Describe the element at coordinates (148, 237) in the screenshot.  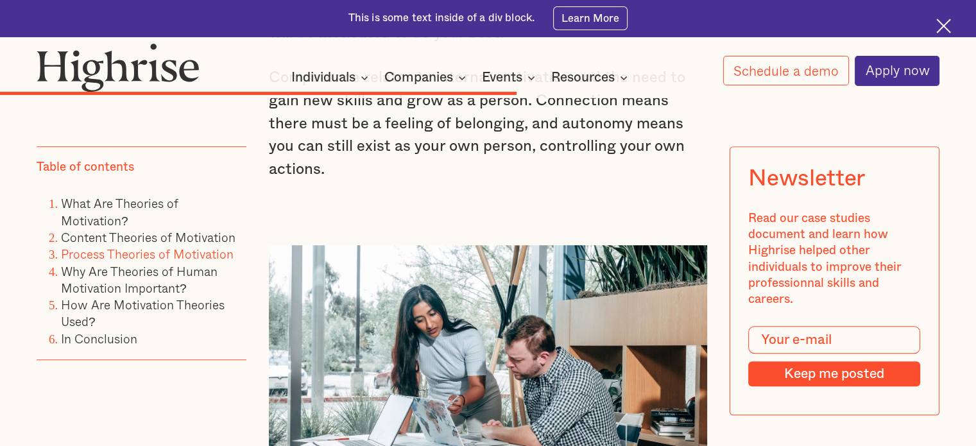
I see `a: Content Theories of Motivation` at that location.